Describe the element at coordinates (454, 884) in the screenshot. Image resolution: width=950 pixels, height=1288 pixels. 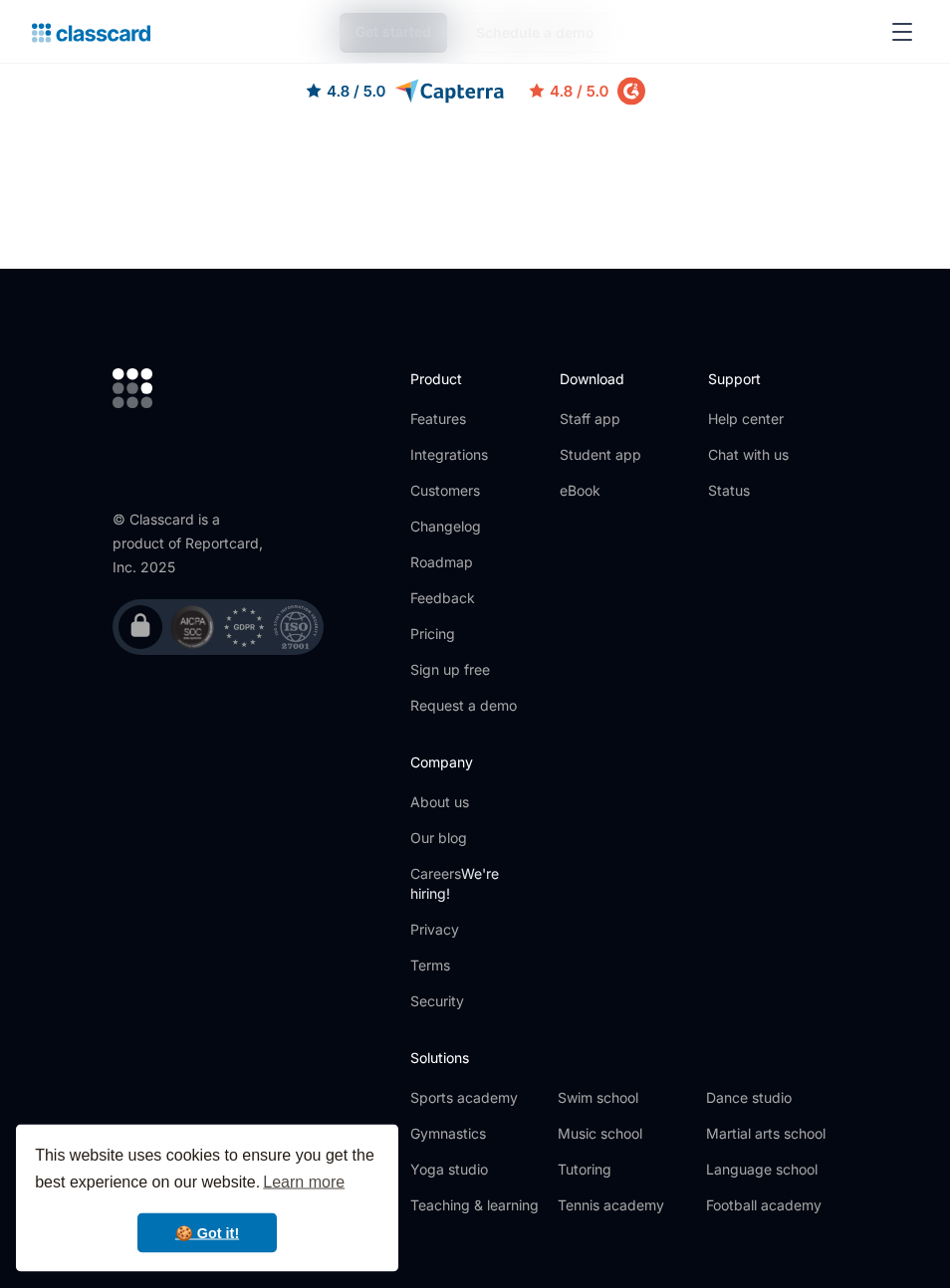
I see `span: We're hiring!` at that location.